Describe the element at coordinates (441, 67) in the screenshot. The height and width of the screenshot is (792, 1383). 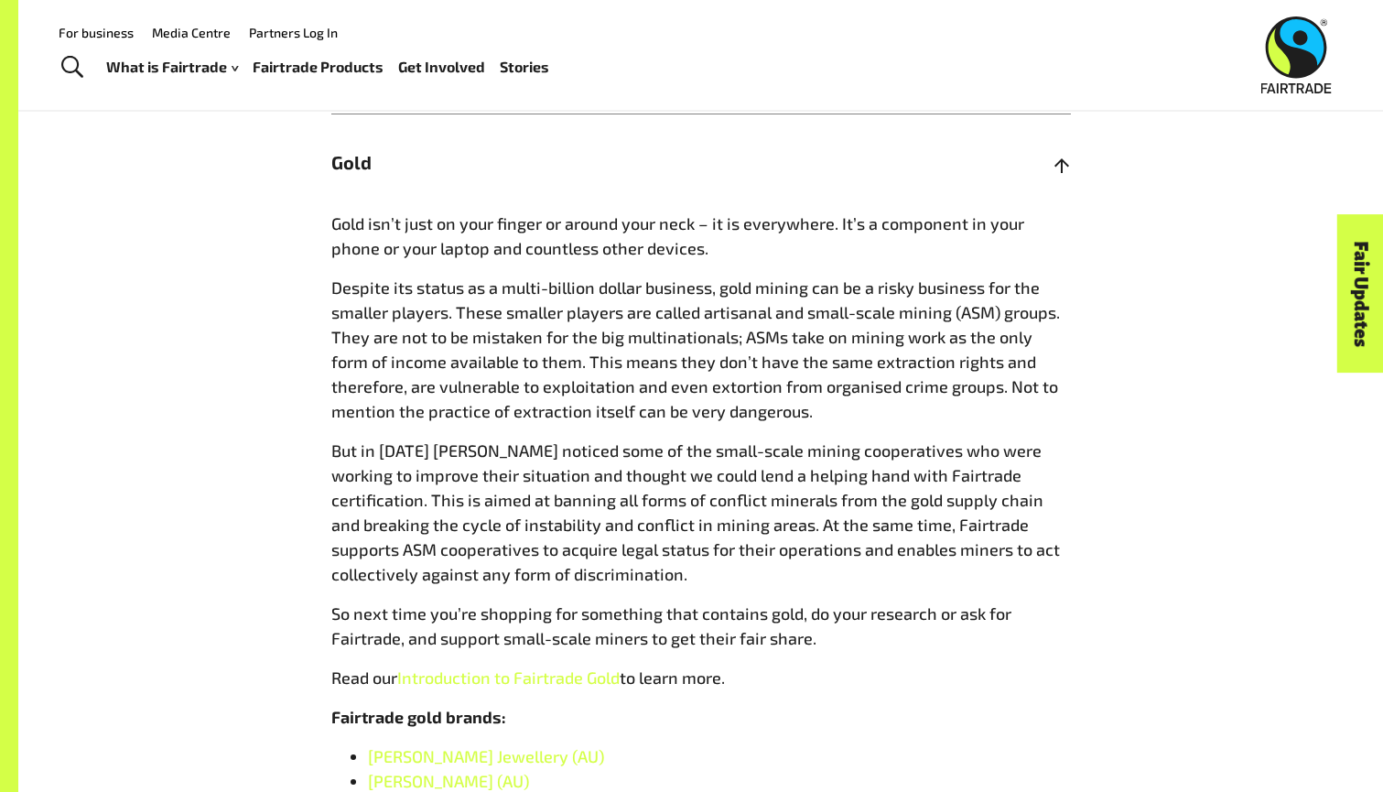
I see `a: Get Involved` at that location.